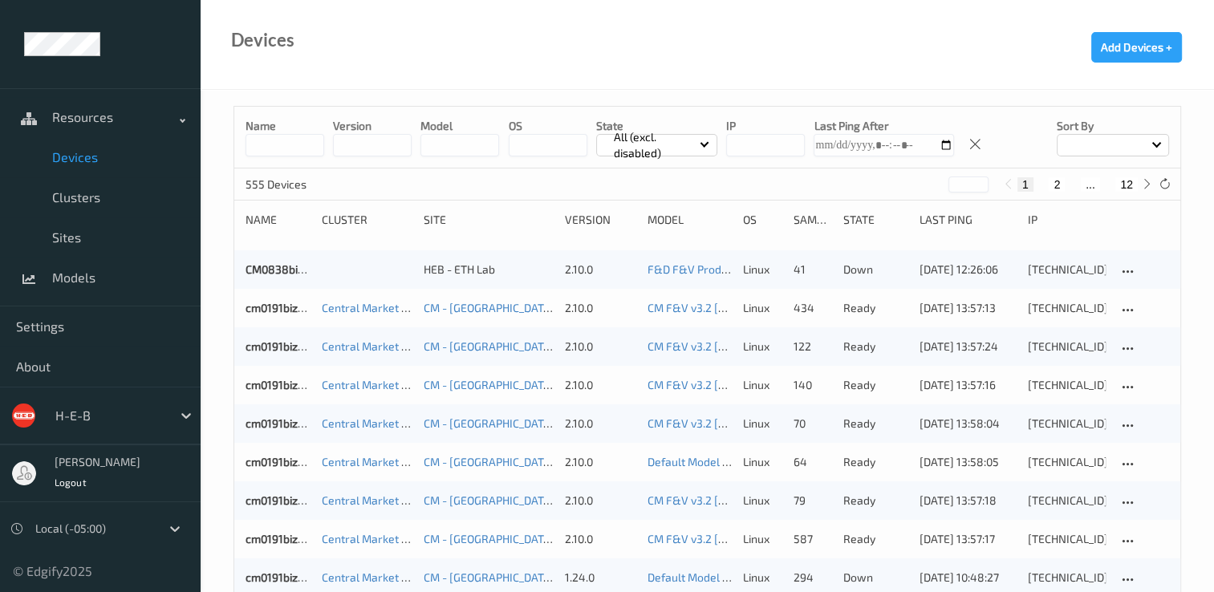 This screenshot has height=592, width=1214. What do you see at coordinates (287, 500) in the screenshot?
I see `a: cm0191bizedg14` at bounding box center [287, 500].